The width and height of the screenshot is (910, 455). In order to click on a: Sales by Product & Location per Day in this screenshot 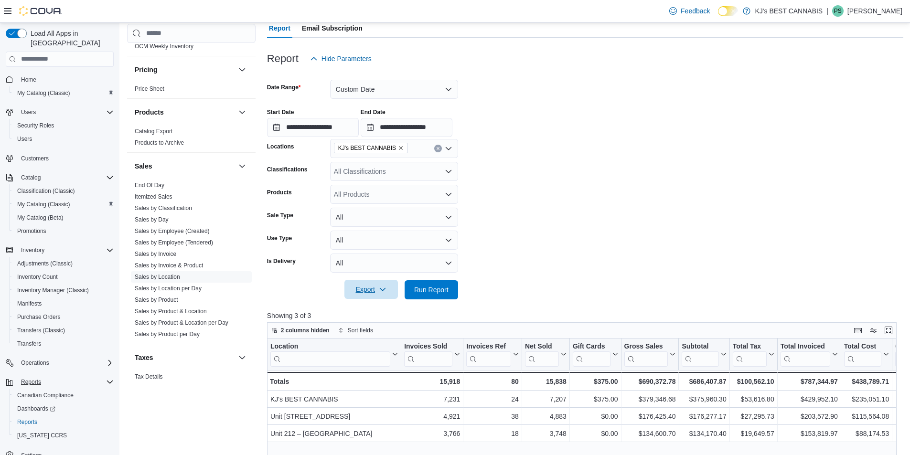, I will do `click(181, 323)`.